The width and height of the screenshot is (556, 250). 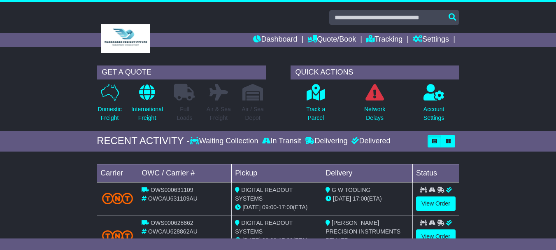 What do you see at coordinates (374, 105) in the screenshot?
I see `a: NetworkDelays` at bounding box center [374, 105].